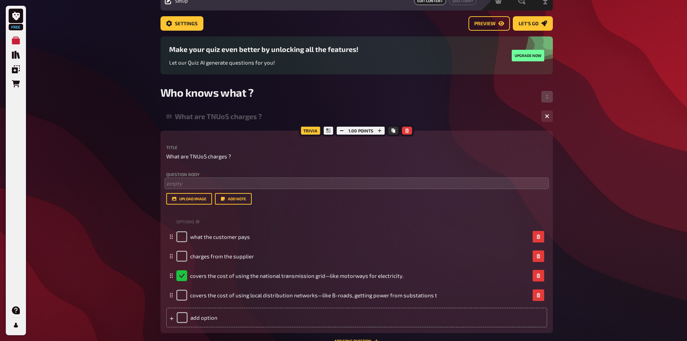  Describe the element at coordinates (189, 199) in the screenshot. I see `button: upload image` at that location.